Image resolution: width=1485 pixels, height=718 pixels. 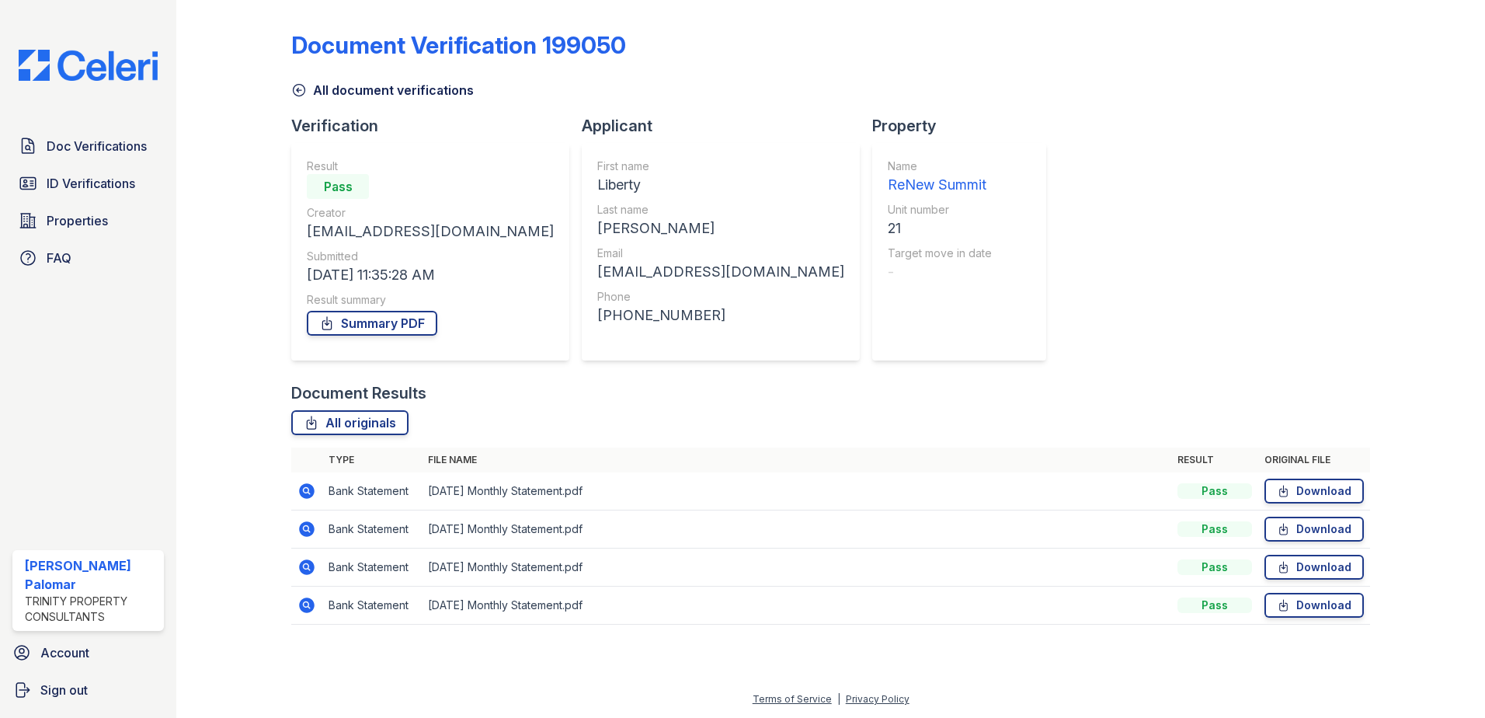 I want to click on a: Account, so click(x=88, y=652).